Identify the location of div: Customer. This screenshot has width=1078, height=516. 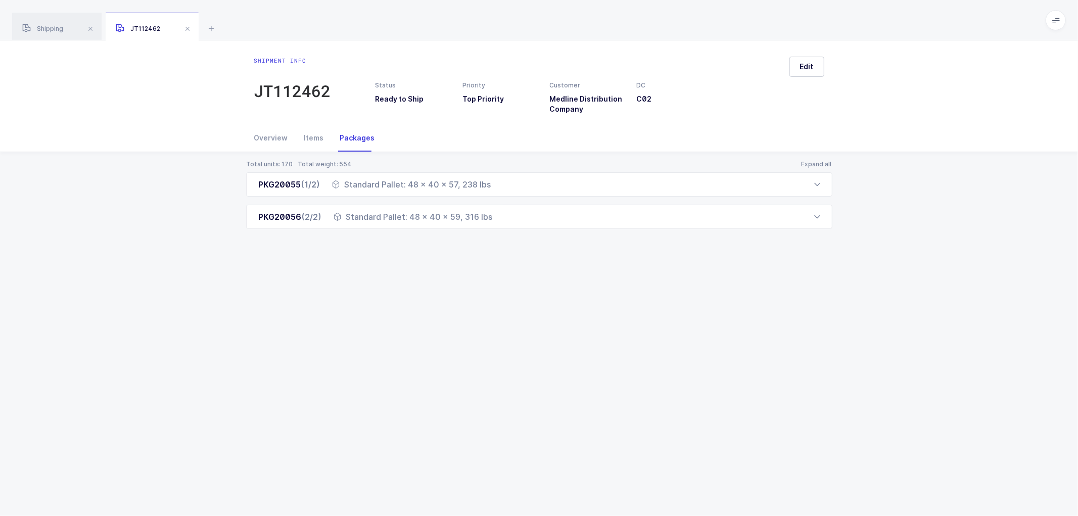
(587, 85).